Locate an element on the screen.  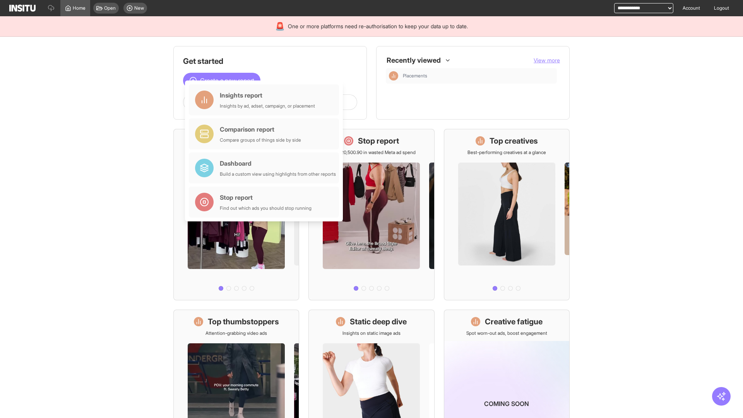
div: Find out which ads you should stop running is located at coordinates (265, 208).